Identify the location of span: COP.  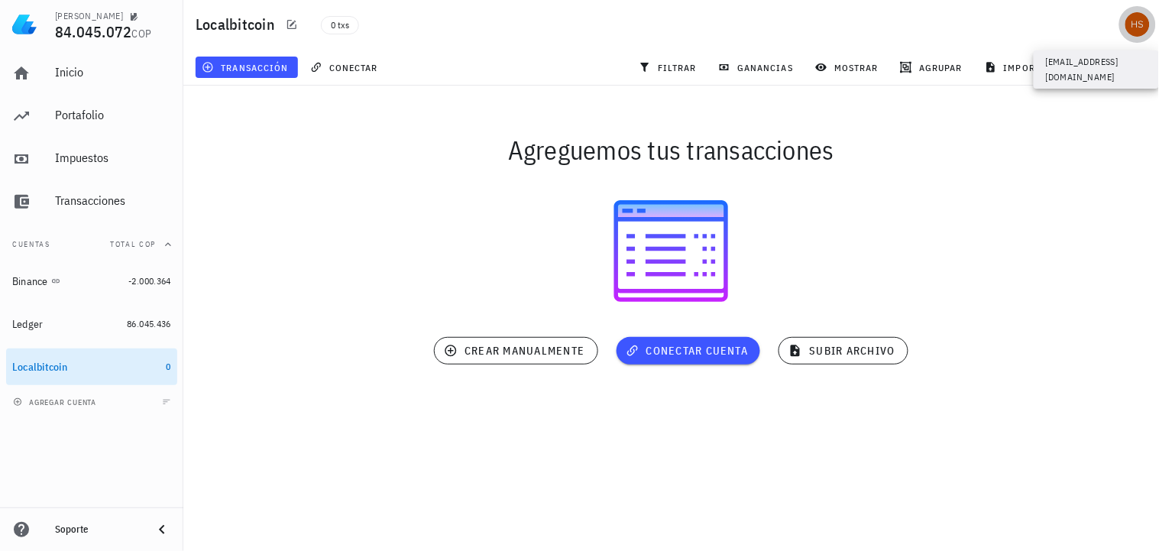
(142, 34).